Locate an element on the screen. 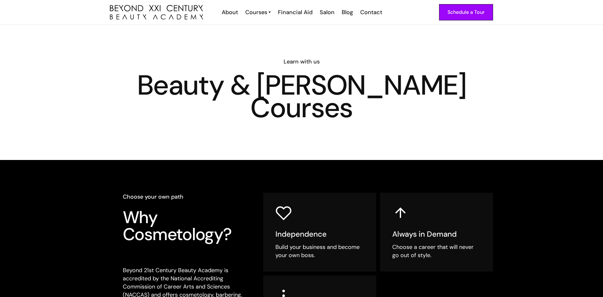  img: heart icon is located at coordinates (283, 213).